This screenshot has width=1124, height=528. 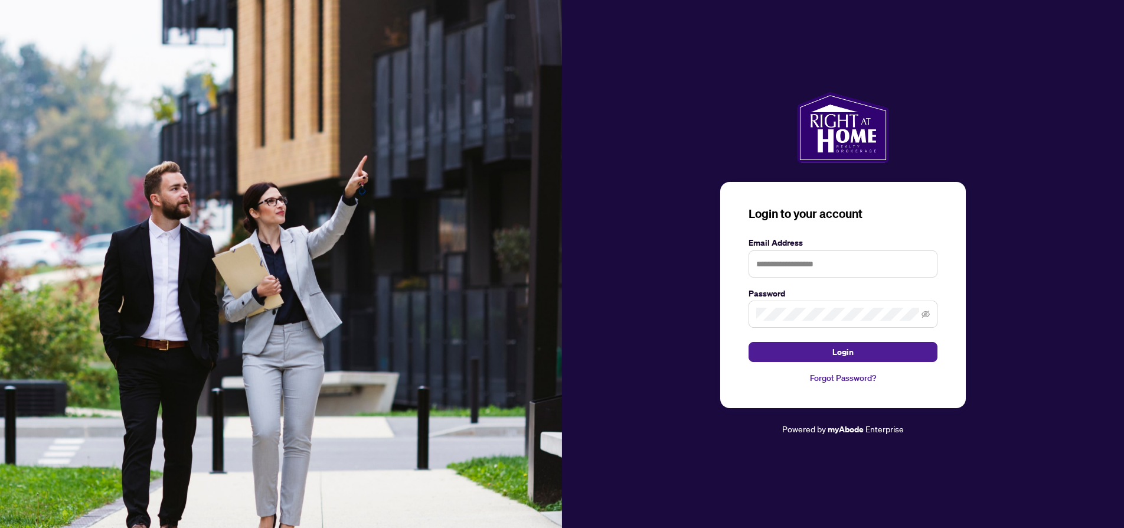 I want to click on label: Password, so click(x=843, y=293).